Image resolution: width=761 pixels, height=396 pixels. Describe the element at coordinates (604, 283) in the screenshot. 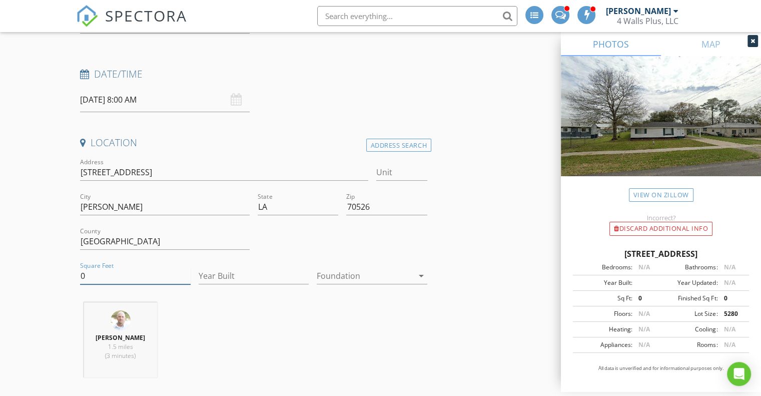

I see `div: Year Built:` at that location.